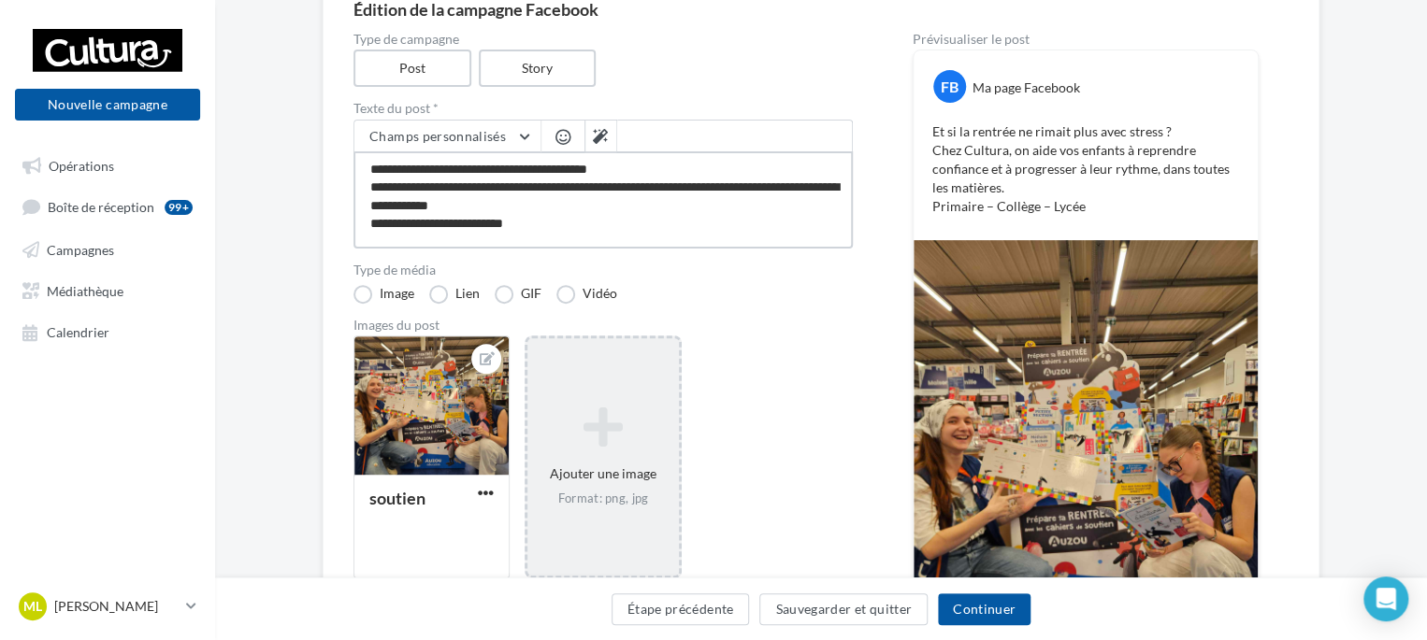 This screenshot has width=1427, height=640. What do you see at coordinates (108, 206) in the screenshot?
I see `a: Boîte de réception99+` at bounding box center [108, 206].